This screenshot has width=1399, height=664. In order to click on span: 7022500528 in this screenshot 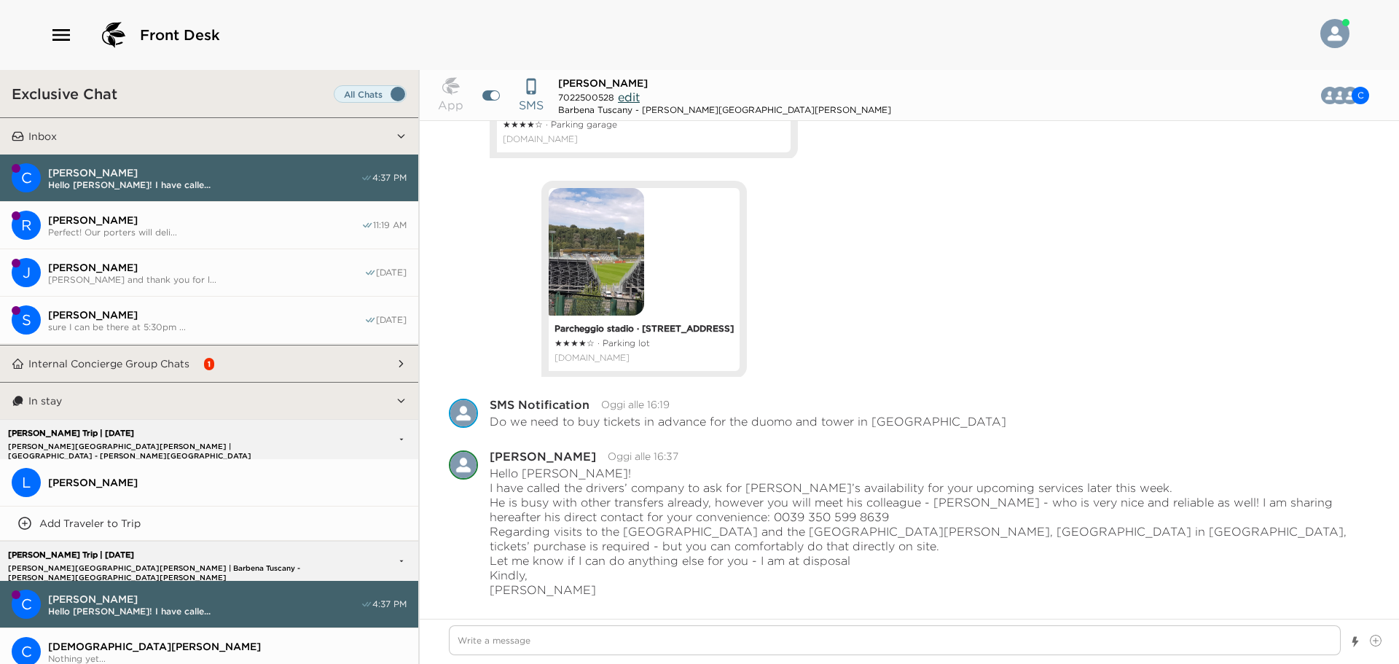, I will do `click(586, 97)`.